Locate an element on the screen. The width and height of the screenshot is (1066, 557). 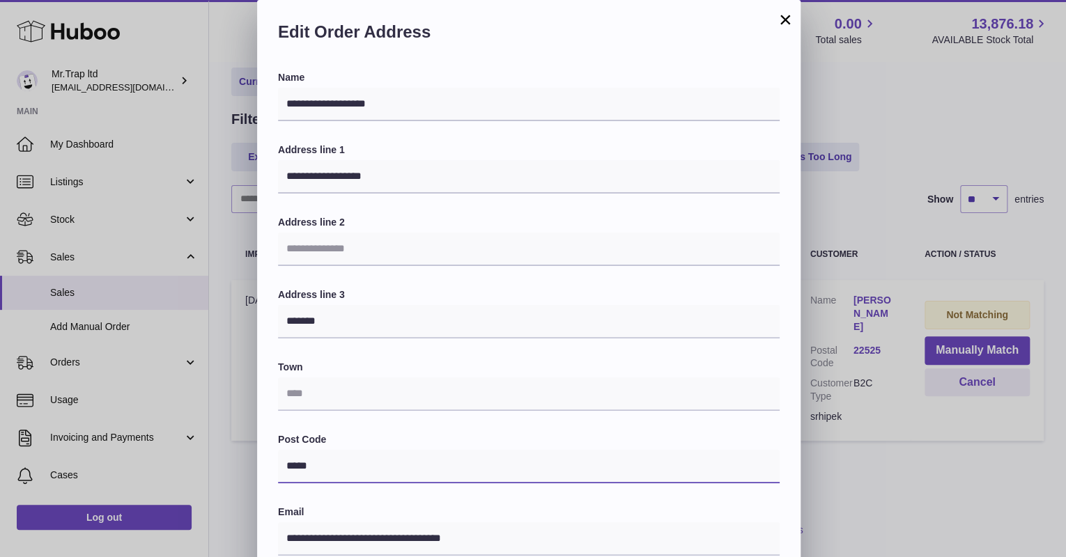
label: Name is located at coordinates (529, 77).